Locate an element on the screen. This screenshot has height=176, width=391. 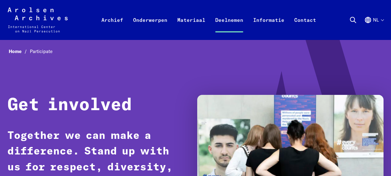
a: Contact is located at coordinates (305, 27).